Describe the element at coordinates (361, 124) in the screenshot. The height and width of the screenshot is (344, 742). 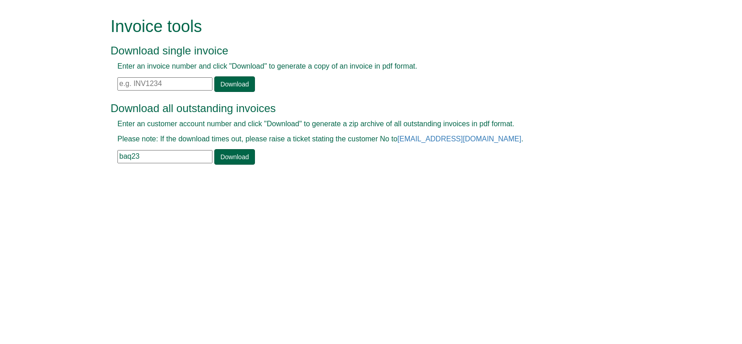
I see `p: Enter an customer account number and click "Download" to generate a zip archive of all outstandin...` at that location.